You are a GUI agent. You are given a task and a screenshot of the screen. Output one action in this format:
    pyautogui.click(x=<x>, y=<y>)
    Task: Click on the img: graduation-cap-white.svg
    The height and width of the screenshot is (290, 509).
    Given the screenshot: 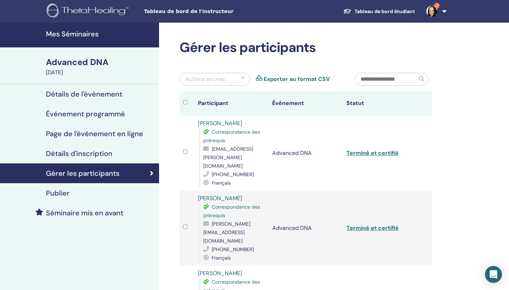 What is the action you would take?
    pyautogui.click(x=348, y=11)
    